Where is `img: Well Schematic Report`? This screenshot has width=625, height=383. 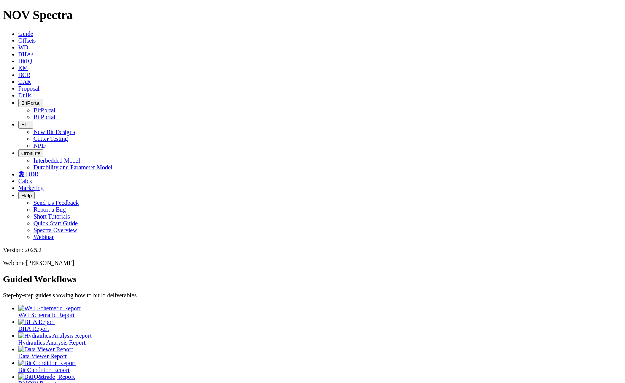 img: Well Schematic Report is located at coordinates (49, 308).